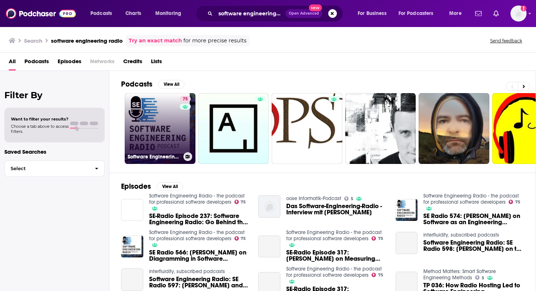  What do you see at coordinates (152, 186) in the screenshot?
I see `a: EpisodesView All` at bounding box center [152, 186].